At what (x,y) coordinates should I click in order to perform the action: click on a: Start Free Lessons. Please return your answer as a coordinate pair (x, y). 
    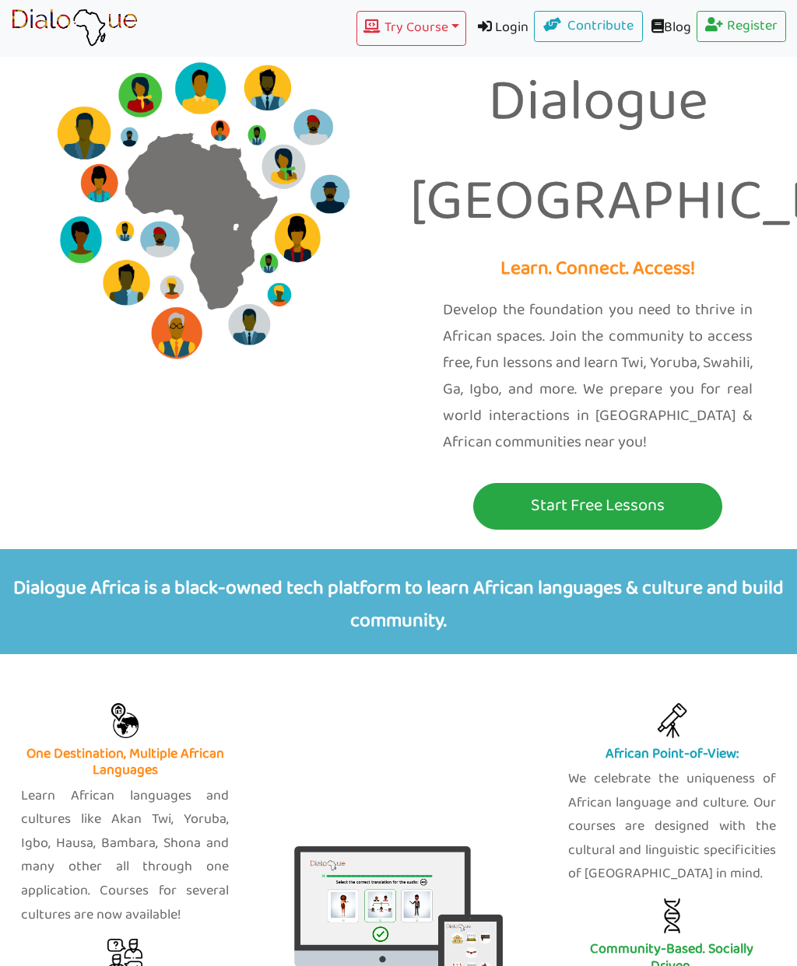
    Looking at the image, I should click on (598, 507).